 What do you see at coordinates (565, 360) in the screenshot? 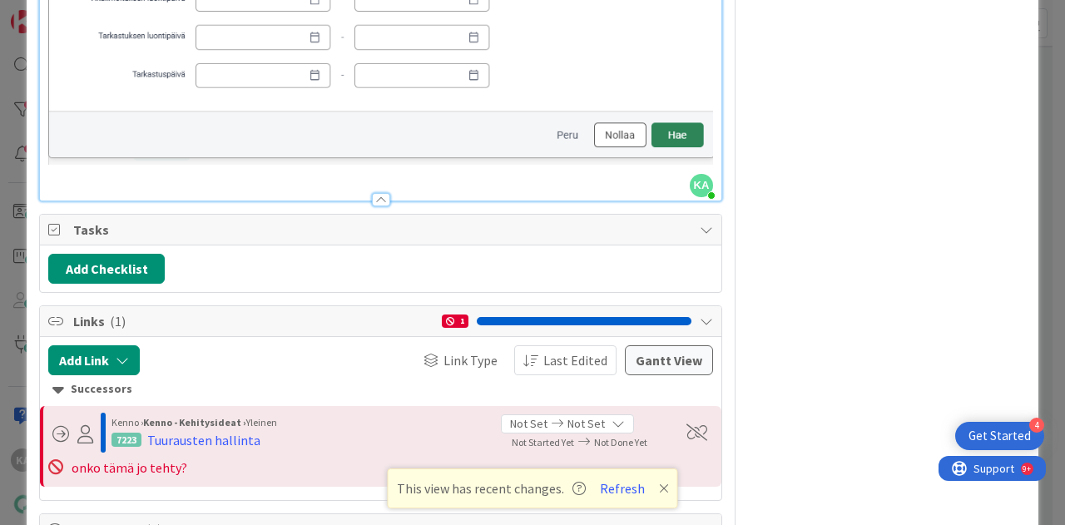
I see `button: Last Edited` at bounding box center [565, 360].